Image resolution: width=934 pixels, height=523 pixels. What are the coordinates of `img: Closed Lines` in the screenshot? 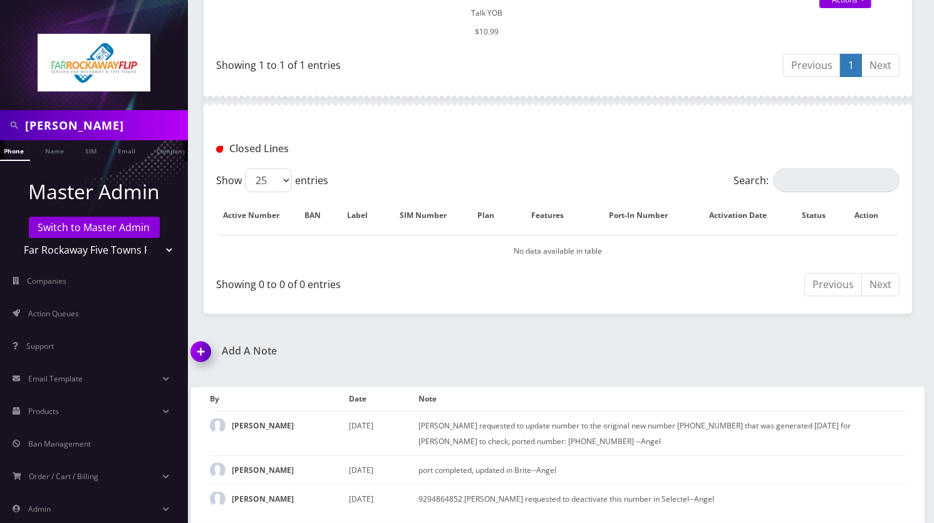 It's located at (219, 149).